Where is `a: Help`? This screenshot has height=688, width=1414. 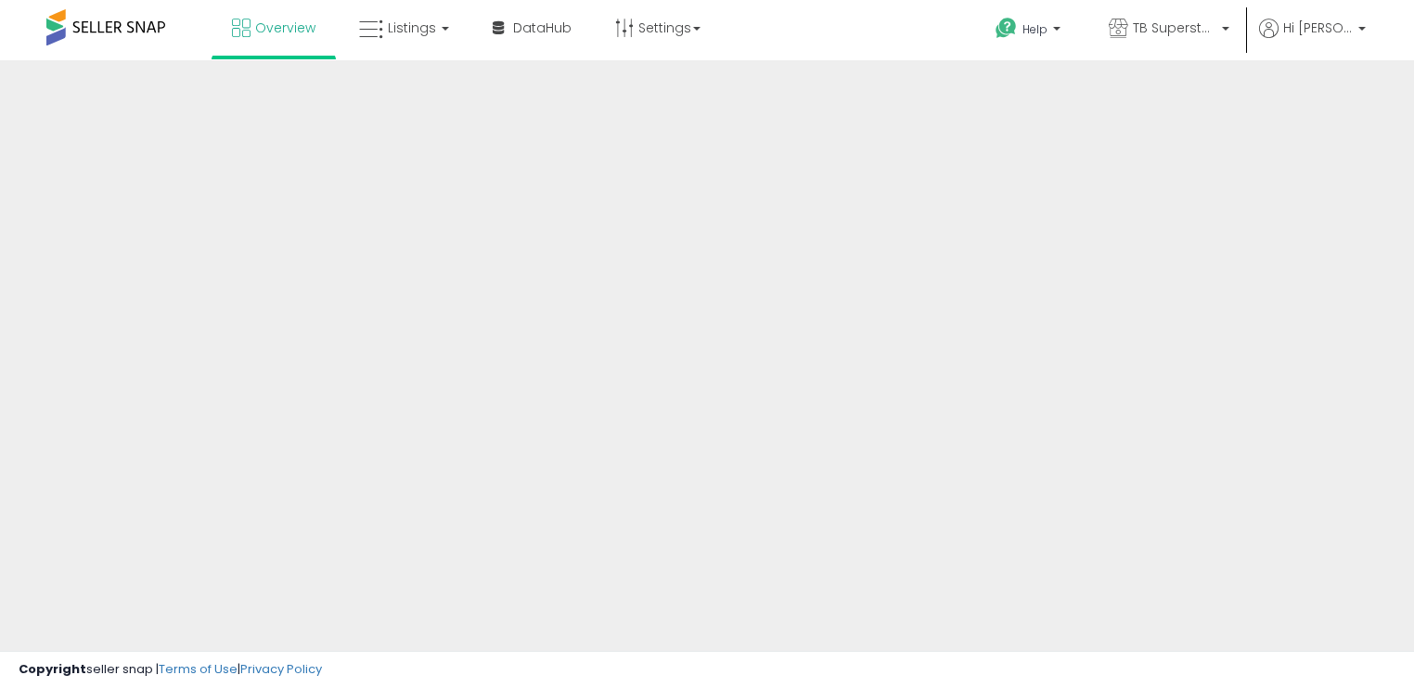
a: Help is located at coordinates (1030, 32).